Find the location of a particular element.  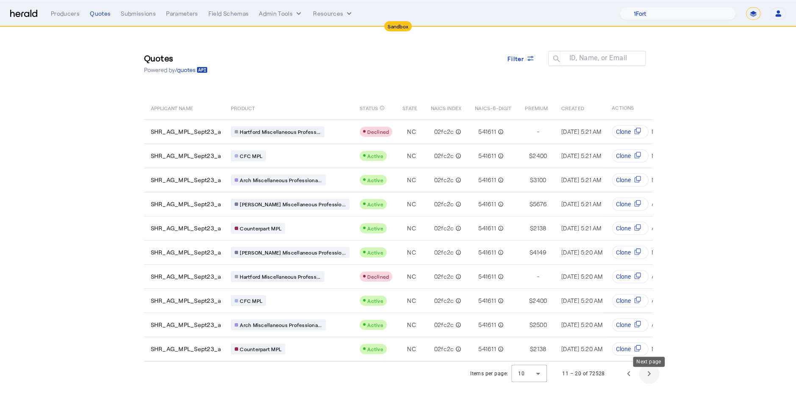

span: PREMIUM is located at coordinates (536, 108).